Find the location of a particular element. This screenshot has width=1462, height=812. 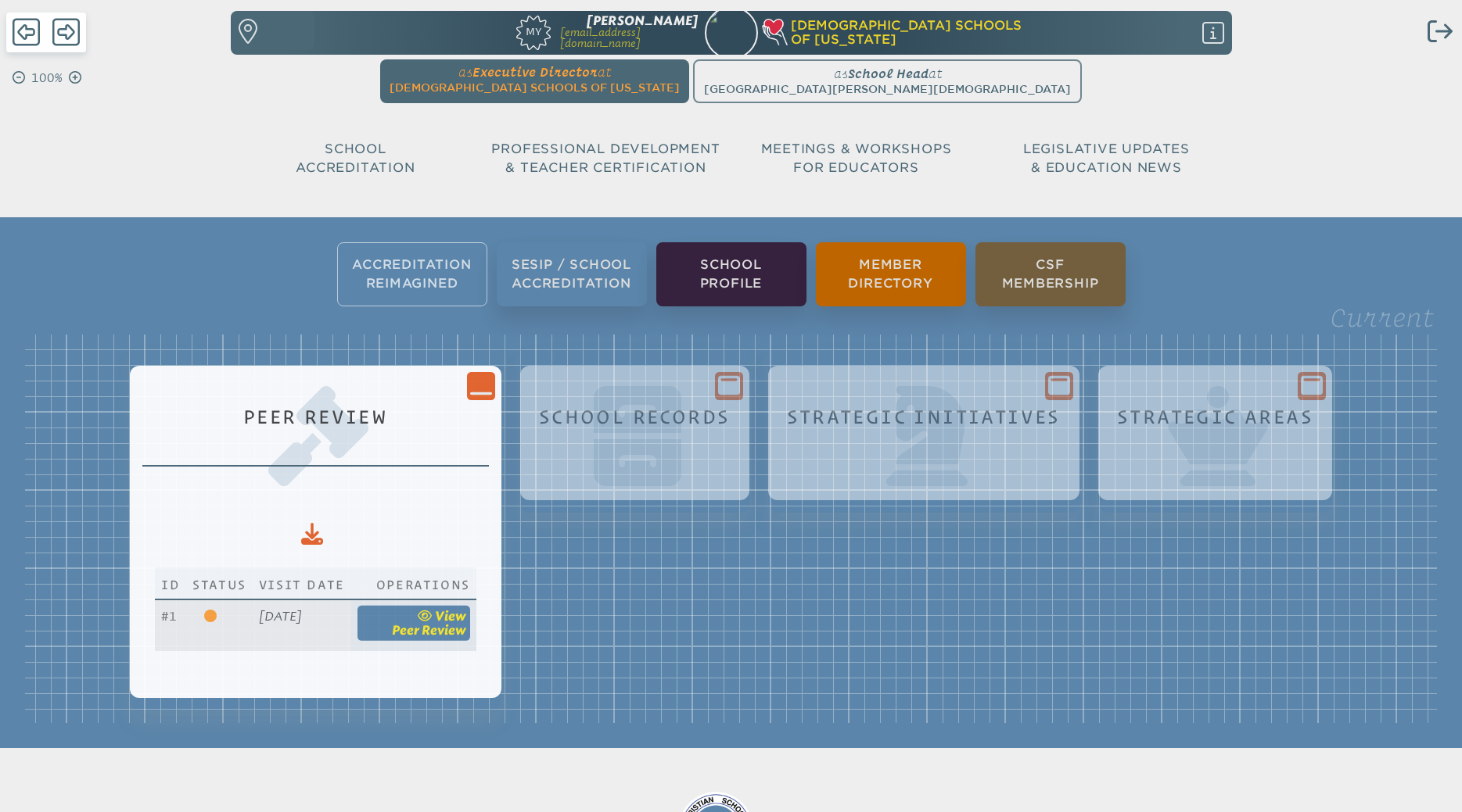

a: view Peer Review is located at coordinates (414, 623).